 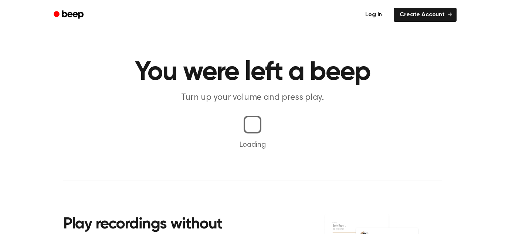 What do you see at coordinates (373, 15) in the screenshot?
I see `a: Log in` at bounding box center [373, 15].